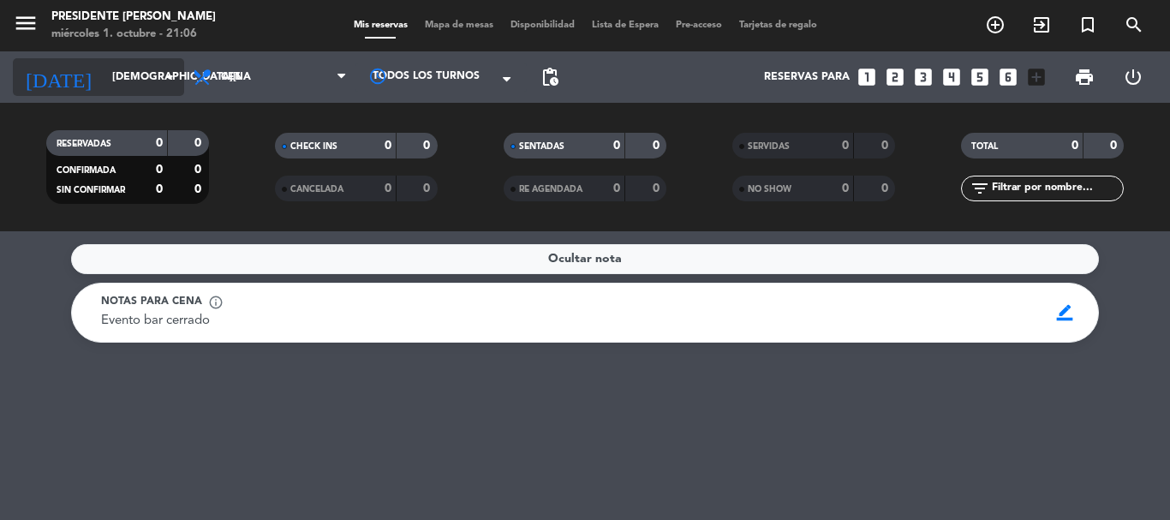 The width and height of the screenshot is (1170, 520). Describe the element at coordinates (1132, 77) in the screenshot. I see `div: LOG OUT` at that location.